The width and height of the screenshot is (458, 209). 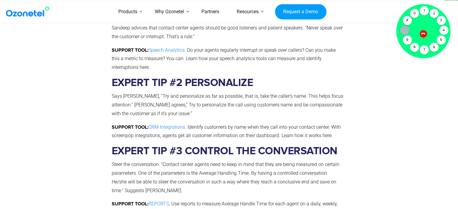 I want to click on div: 3, so click(x=441, y=21).